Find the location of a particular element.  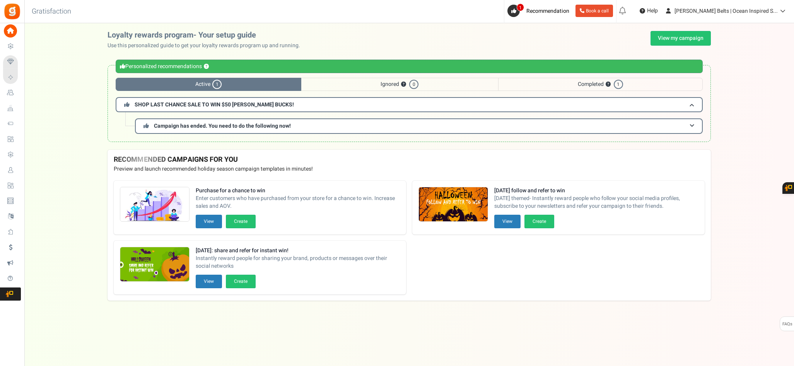

a: 1 Recommendation is located at coordinates (540, 11).